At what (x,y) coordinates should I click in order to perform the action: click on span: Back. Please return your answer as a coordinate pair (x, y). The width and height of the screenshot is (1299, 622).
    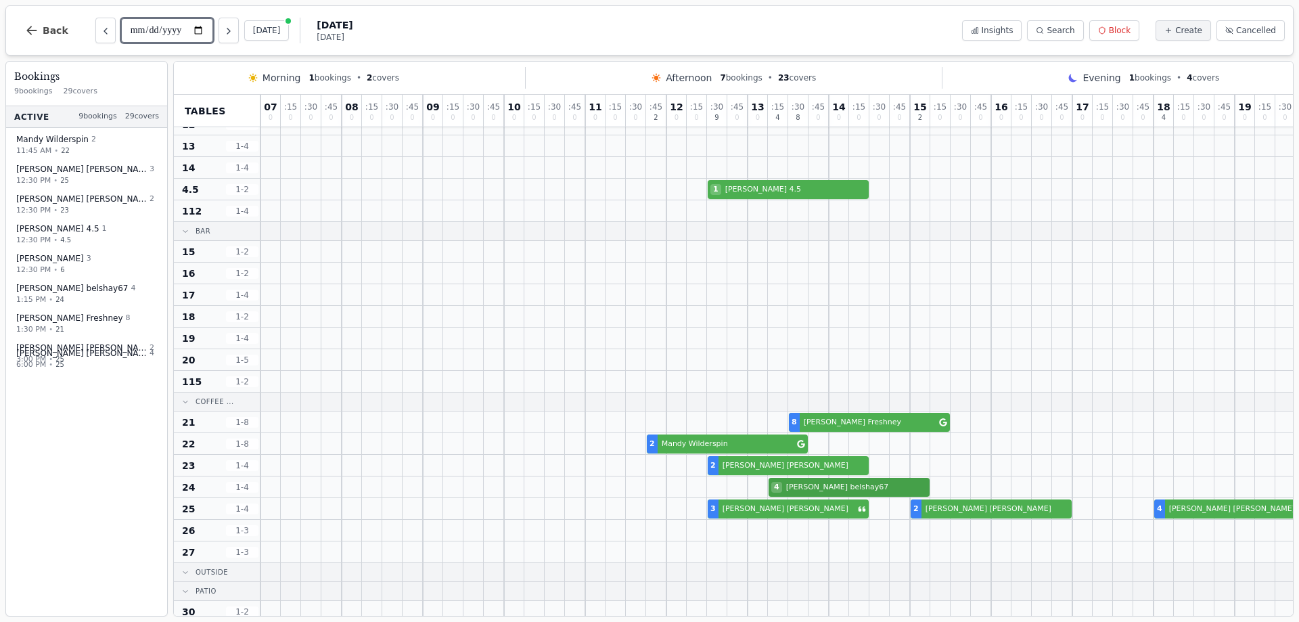
    Looking at the image, I should click on (55, 30).